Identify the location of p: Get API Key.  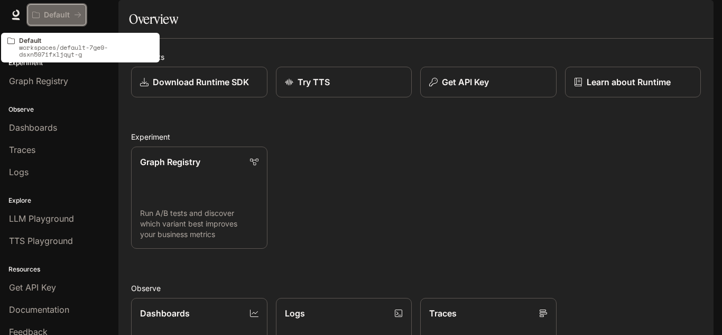
(465, 82).